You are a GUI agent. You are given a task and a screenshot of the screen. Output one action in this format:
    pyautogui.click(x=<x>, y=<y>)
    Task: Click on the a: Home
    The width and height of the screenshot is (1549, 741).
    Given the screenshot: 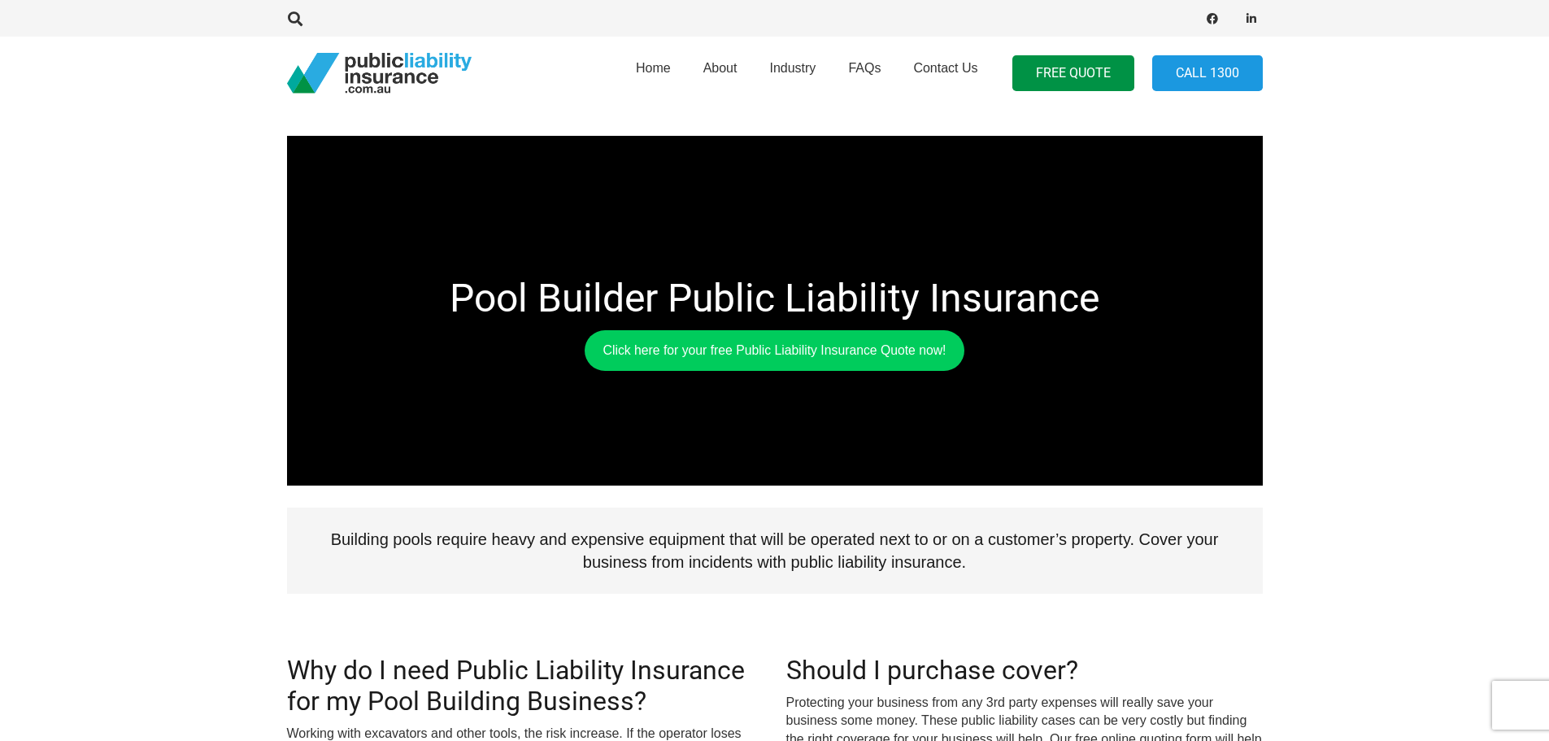 What is the action you would take?
    pyautogui.click(x=653, y=73)
    